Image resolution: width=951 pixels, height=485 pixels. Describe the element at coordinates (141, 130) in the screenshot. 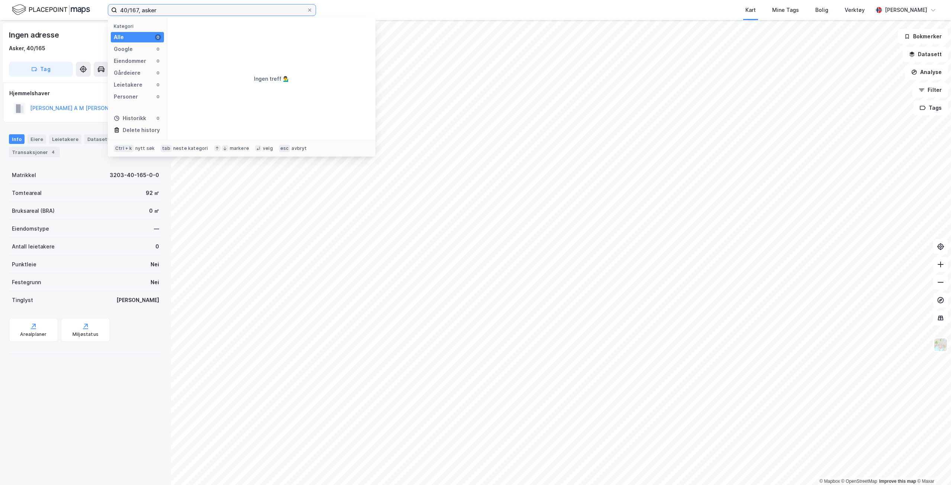

I see `div: Delete history` at that location.